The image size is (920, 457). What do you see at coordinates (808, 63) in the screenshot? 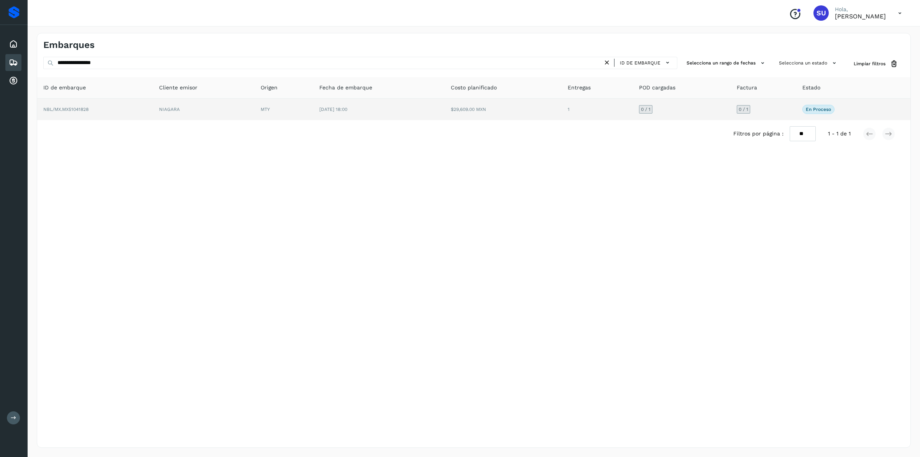
I see `button: Selecciona un estado` at bounding box center [808, 63].